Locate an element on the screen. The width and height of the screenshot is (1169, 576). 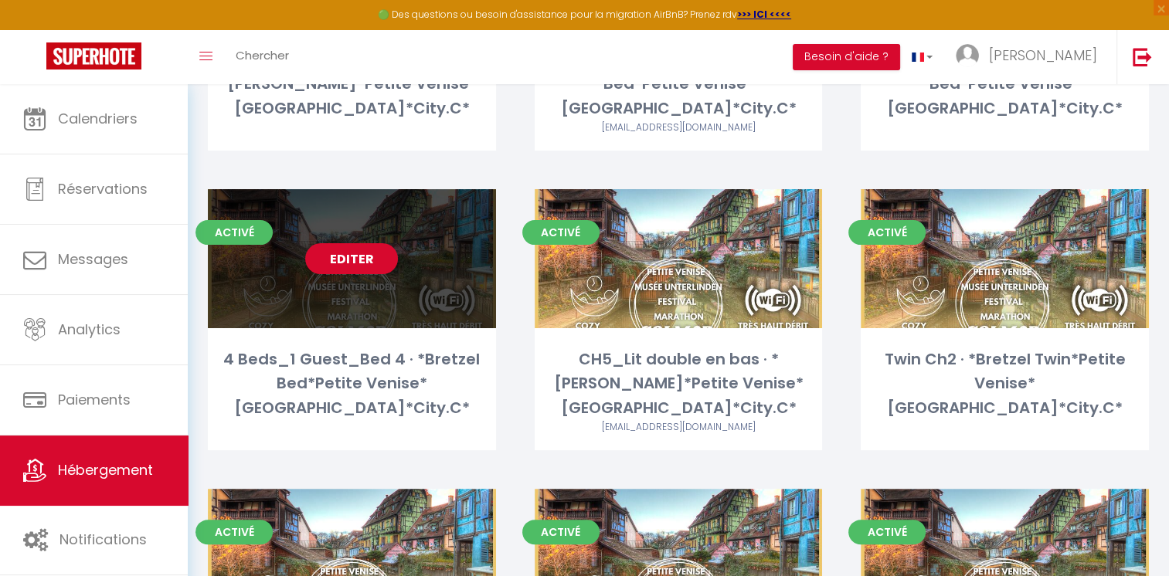
span: Chercher is located at coordinates (262, 55).